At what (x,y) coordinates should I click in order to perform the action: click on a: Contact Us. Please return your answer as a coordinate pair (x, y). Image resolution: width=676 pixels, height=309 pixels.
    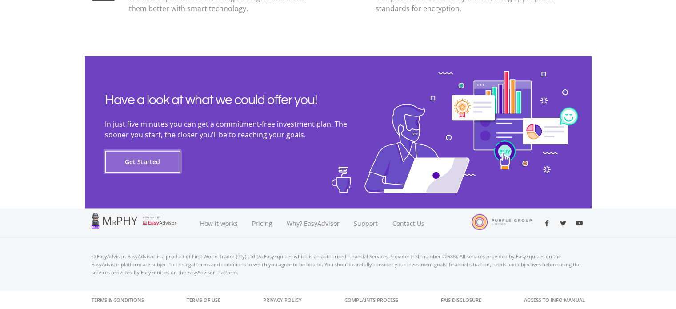
    Looking at the image, I should click on (409, 223).